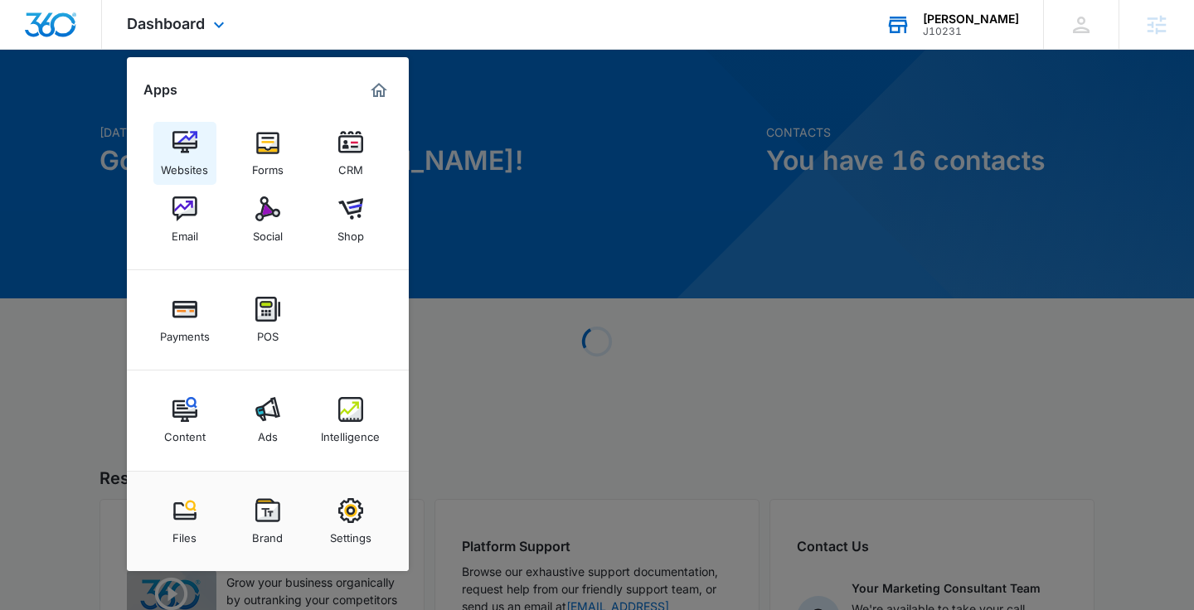 The width and height of the screenshot is (1194, 610). I want to click on div: Email, so click(185, 232).